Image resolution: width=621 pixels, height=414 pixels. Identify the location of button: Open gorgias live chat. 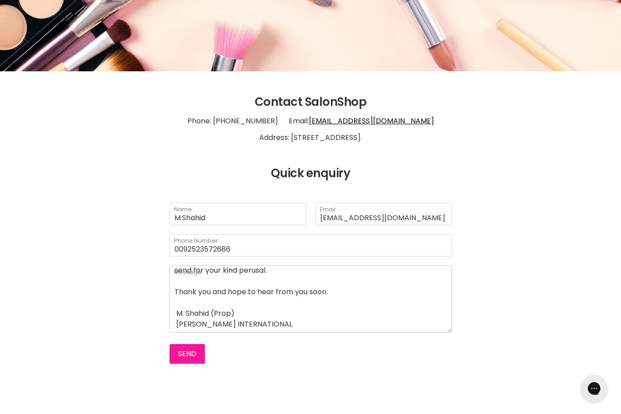
(18, 17).